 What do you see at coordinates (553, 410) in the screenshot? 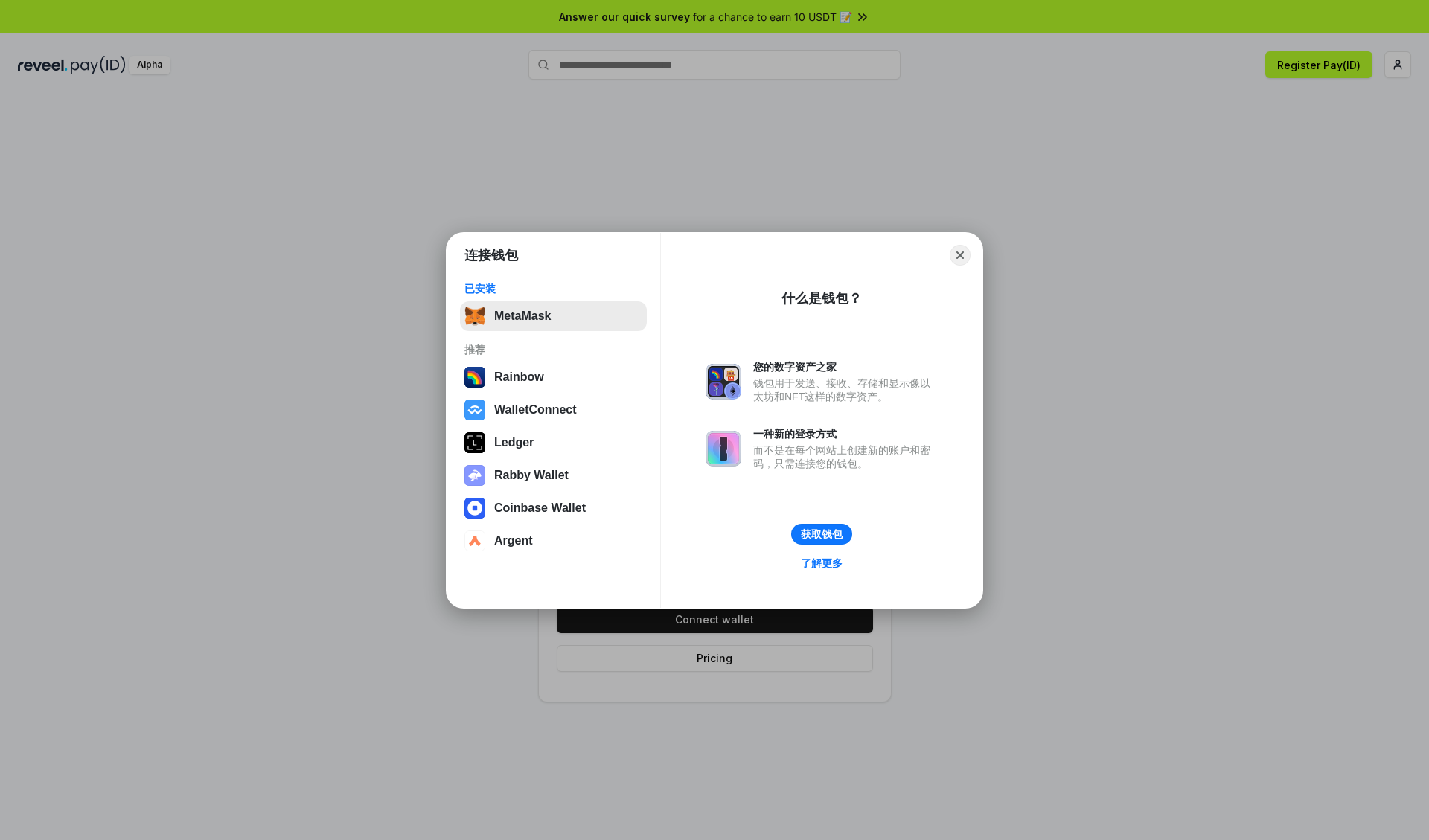
I see `button: WalletConnect` at bounding box center [553, 410].